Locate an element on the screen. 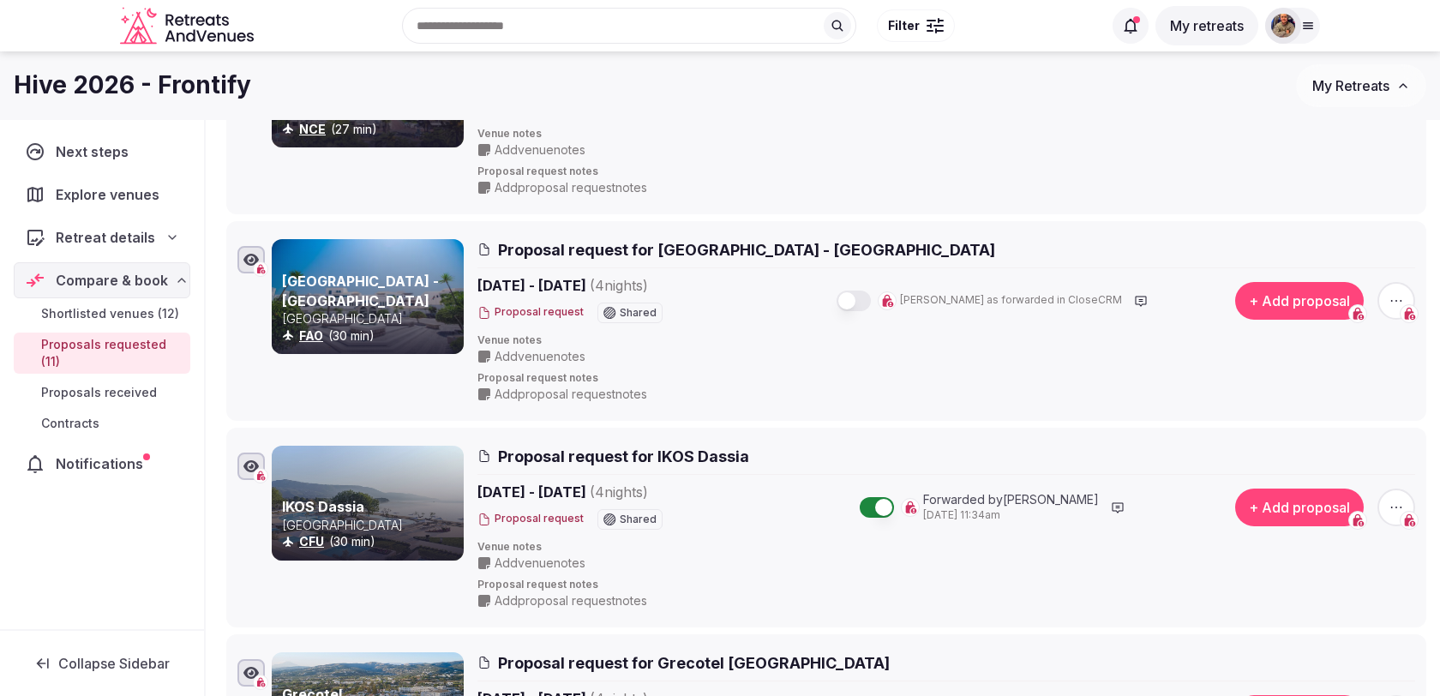 Image resolution: width=1440 pixels, height=696 pixels. a: Notifications is located at coordinates (102, 464).